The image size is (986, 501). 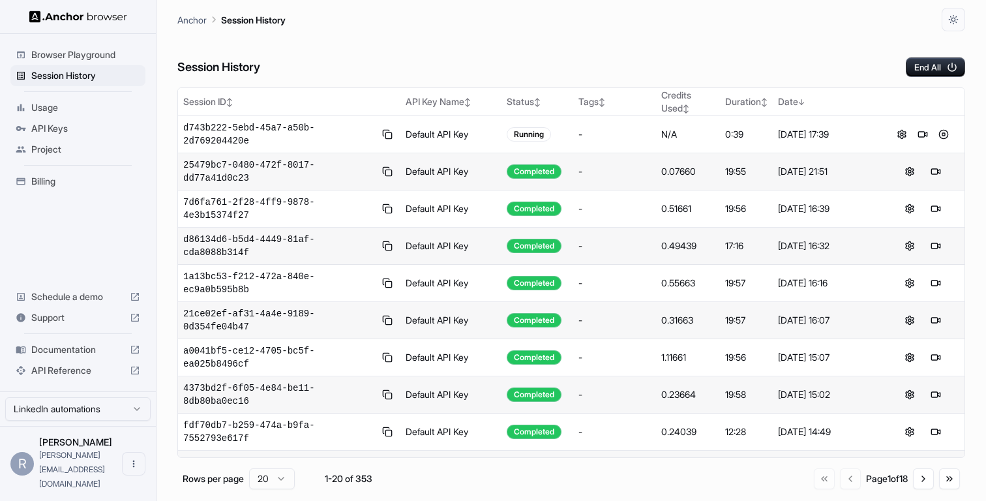 What do you see at coordinates (614, 102) in the screenshot?
I see `div: Tags` at bounding box center [614, 102].